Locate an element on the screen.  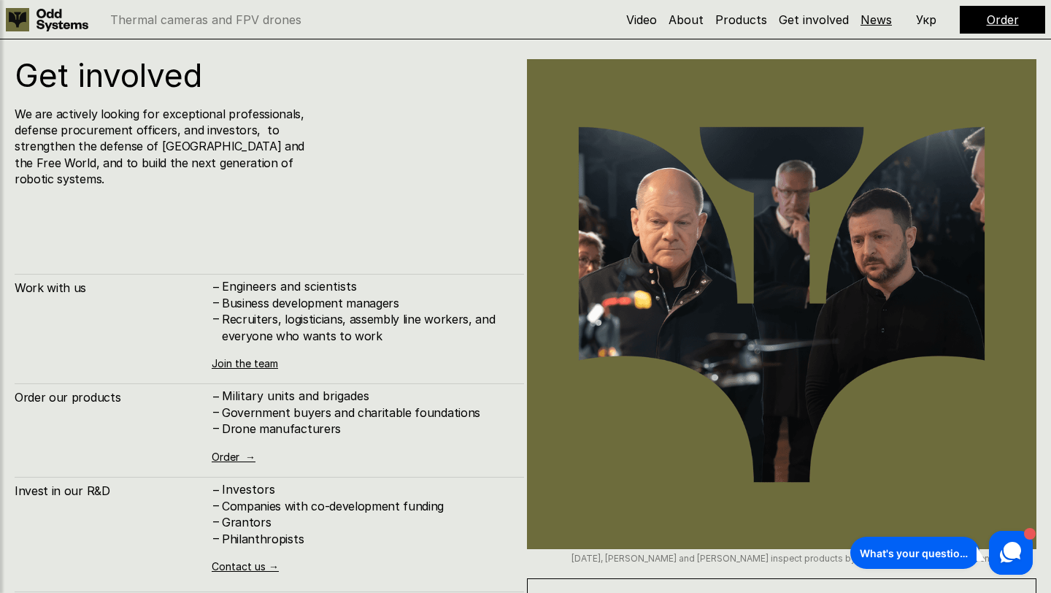
a: Join the team is located at coordinates (245, 363).